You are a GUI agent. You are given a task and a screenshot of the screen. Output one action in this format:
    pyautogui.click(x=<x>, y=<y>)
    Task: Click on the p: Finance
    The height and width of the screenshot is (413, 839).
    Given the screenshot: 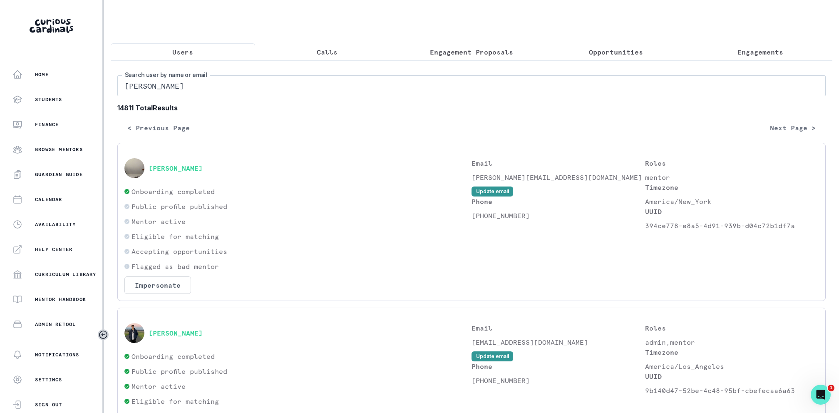 What is the action you would take?
    pyautogui.click(x=47, y=124)
    